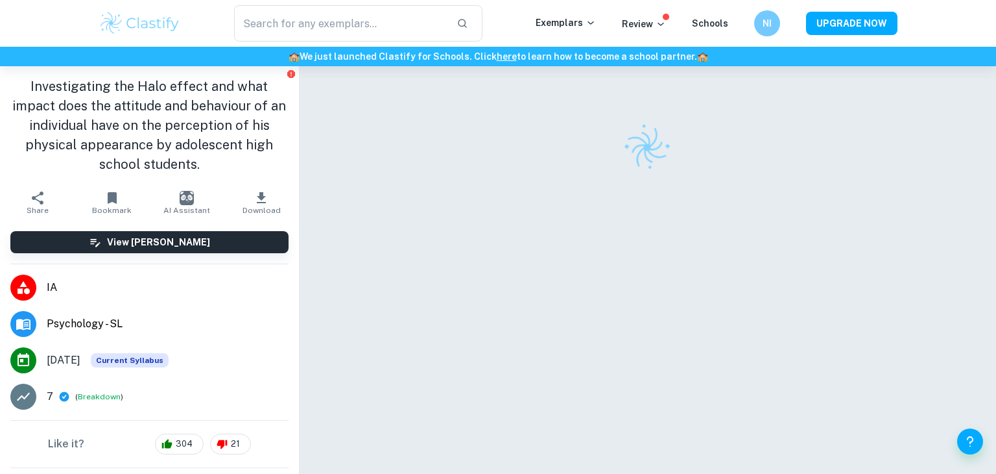 This screenshot has height=474, width=996. I want to click on div: 304, so click(179, 444).